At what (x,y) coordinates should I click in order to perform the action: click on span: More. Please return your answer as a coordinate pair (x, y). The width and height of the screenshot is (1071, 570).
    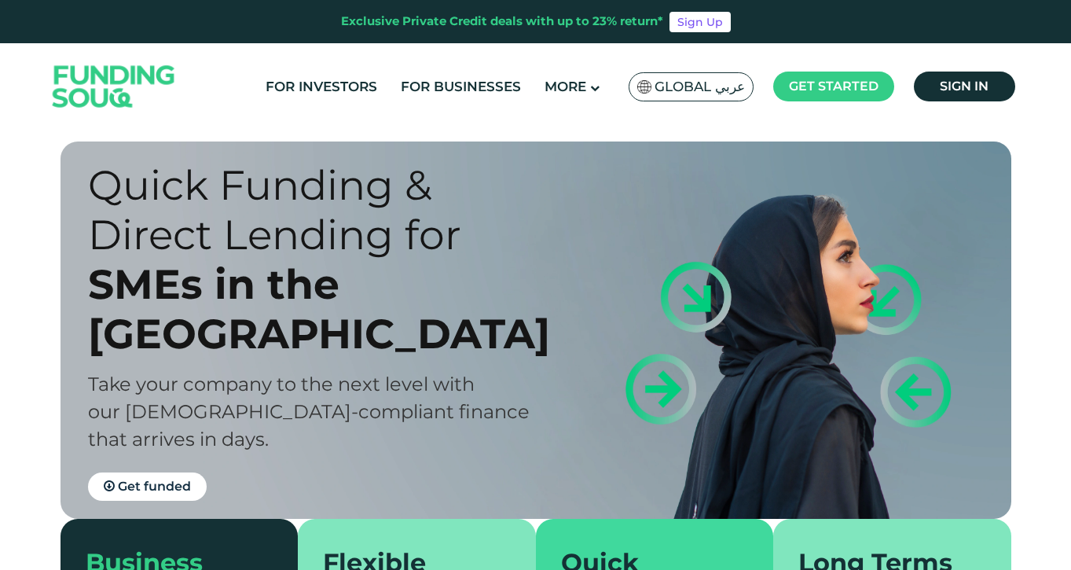
    Looking at the image, I should click on (565, 86).